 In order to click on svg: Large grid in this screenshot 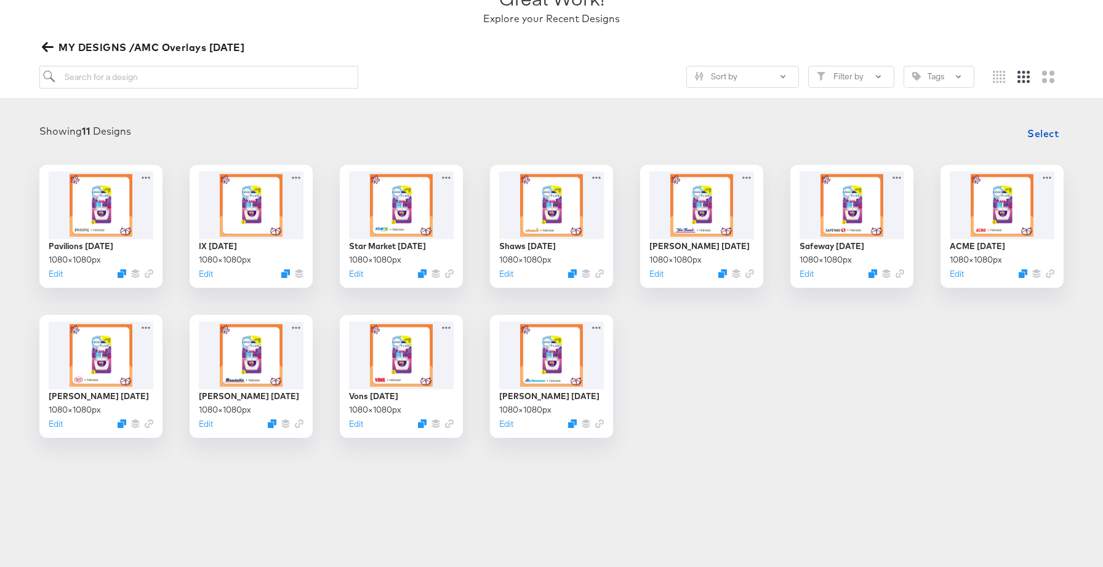, I will do `click(1048, 77)`.